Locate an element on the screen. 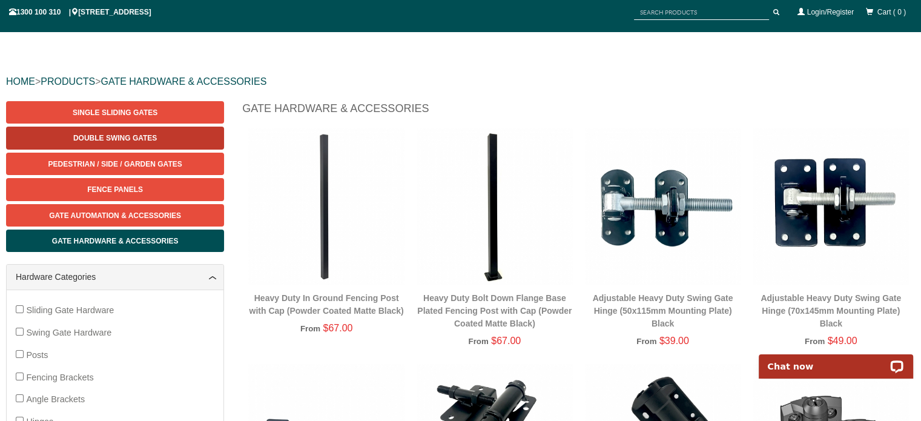  h1: Gate Hardware & Accessories is located at coordinates (578, 111).